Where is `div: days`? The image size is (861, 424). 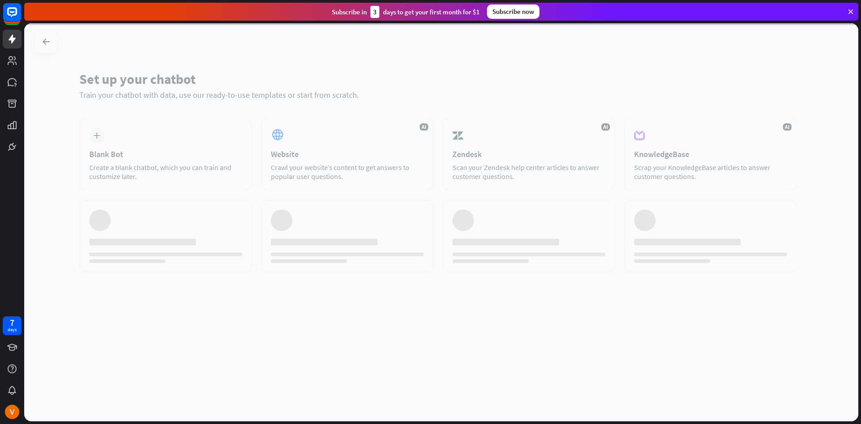 div: days is located at coordinates (12, 330).